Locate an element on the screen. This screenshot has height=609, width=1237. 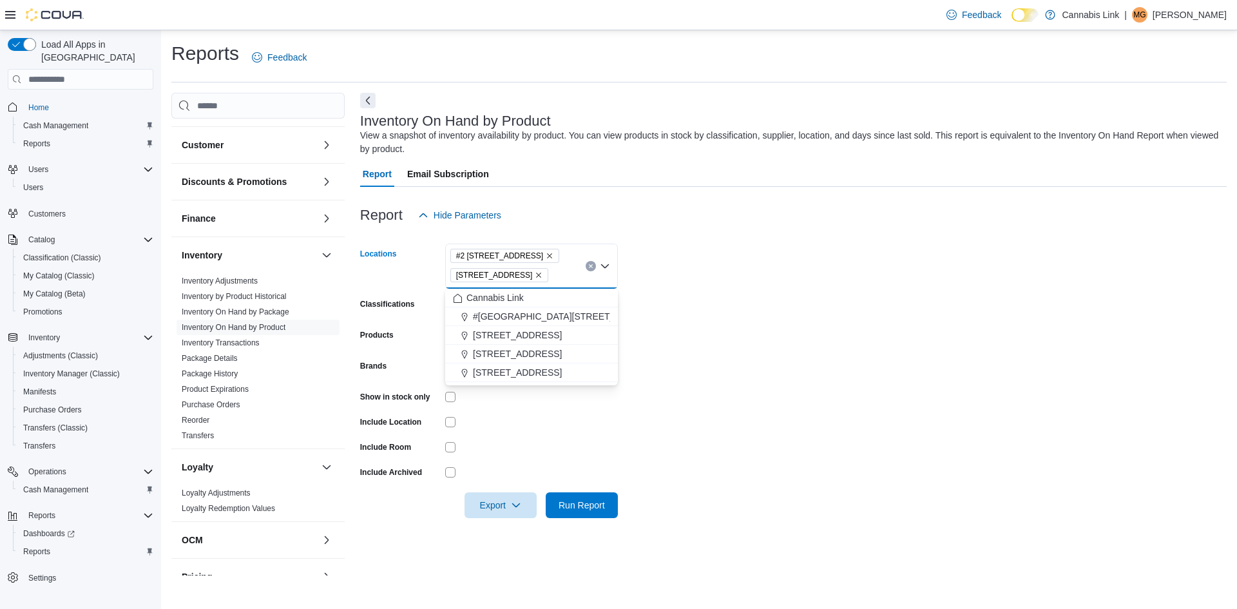
span: 509 Commissioners Rd W is located at coordinates (499, 275).